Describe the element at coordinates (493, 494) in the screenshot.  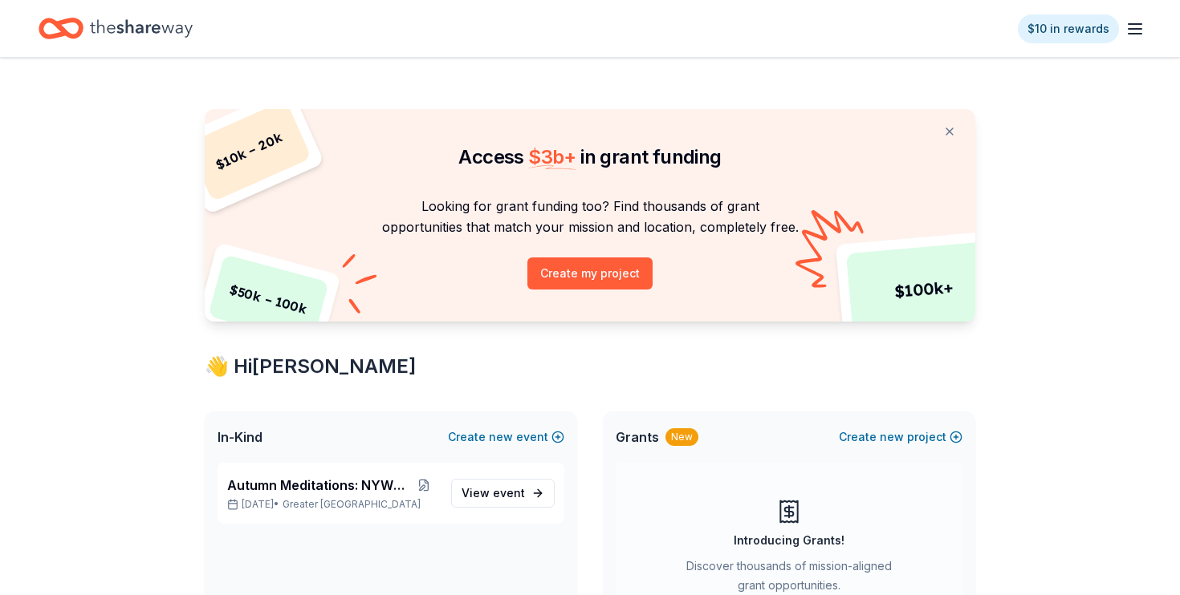
I see `span: View` at that location.